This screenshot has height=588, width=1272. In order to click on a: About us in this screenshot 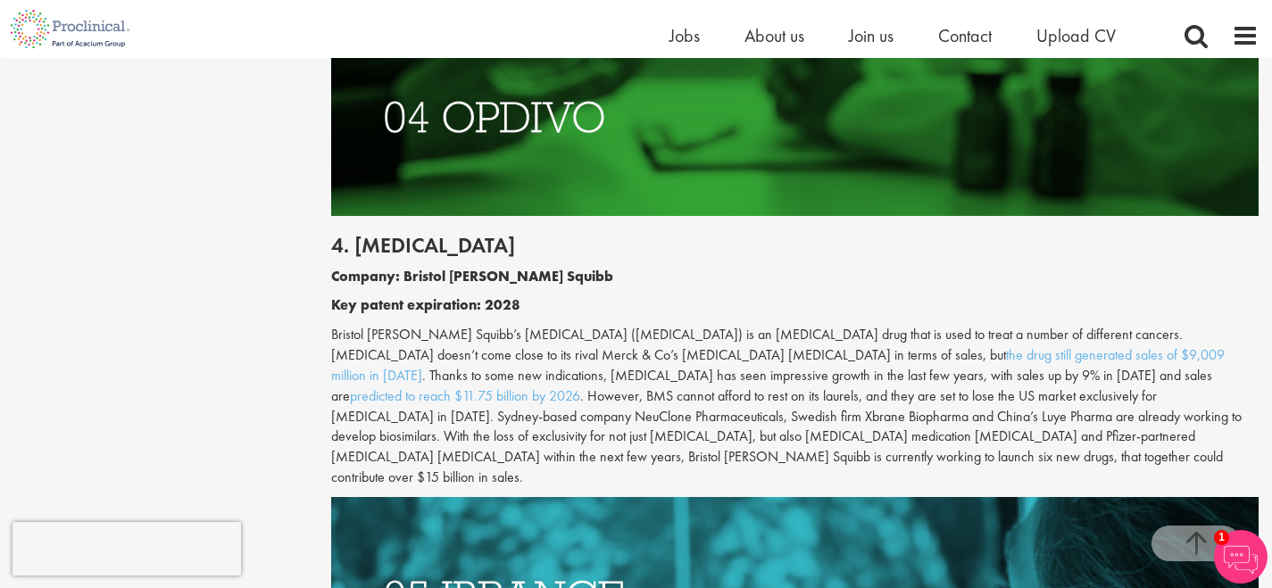, I will do `click(774, 36)`.